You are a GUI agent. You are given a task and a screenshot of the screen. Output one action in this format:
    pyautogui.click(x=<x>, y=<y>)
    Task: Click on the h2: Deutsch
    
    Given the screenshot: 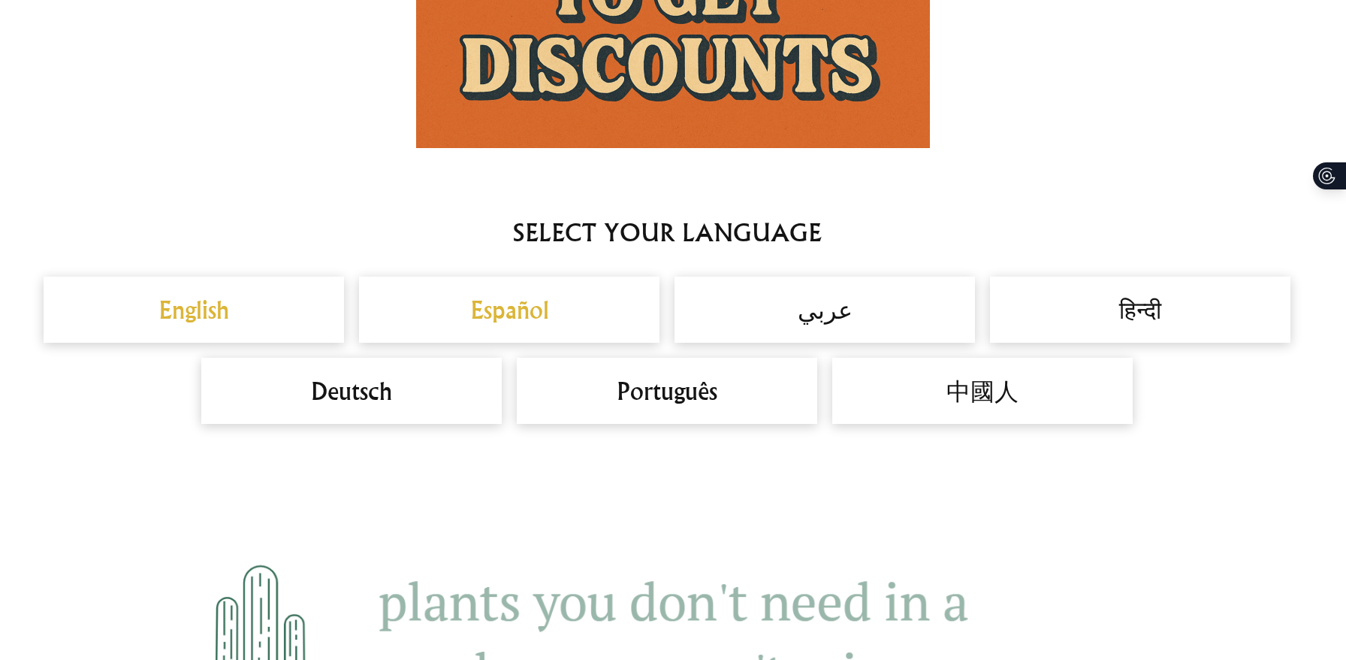 What is the action you would take?
    pyautogui.click(x=352, y=391)
    